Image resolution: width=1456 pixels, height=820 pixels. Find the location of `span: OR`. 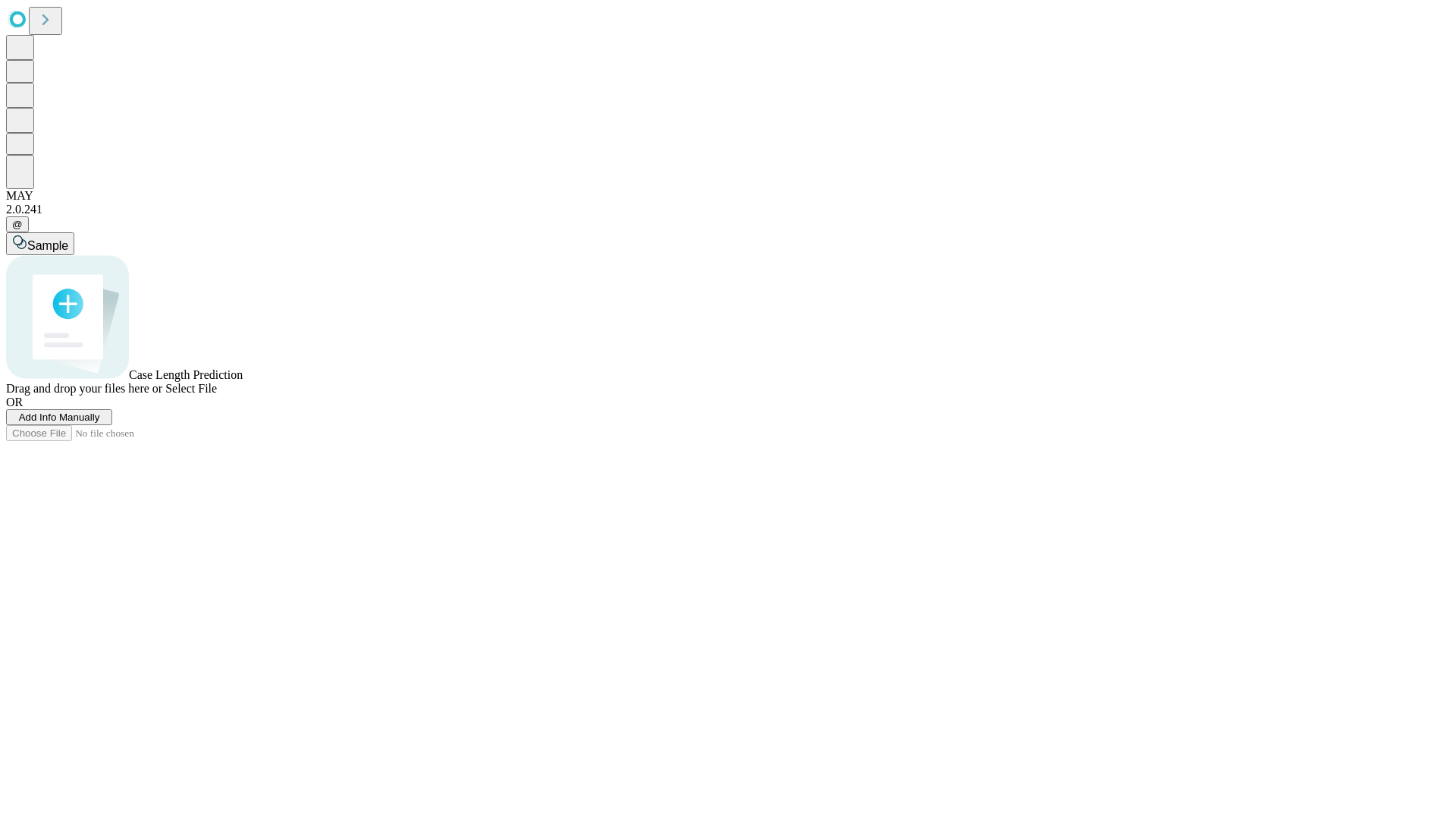

span: OR is located at coordinates (14, 401).